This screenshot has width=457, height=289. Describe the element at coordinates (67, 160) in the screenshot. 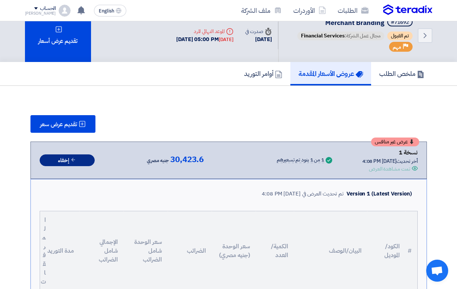

I see `button: إخفاء` at that location.